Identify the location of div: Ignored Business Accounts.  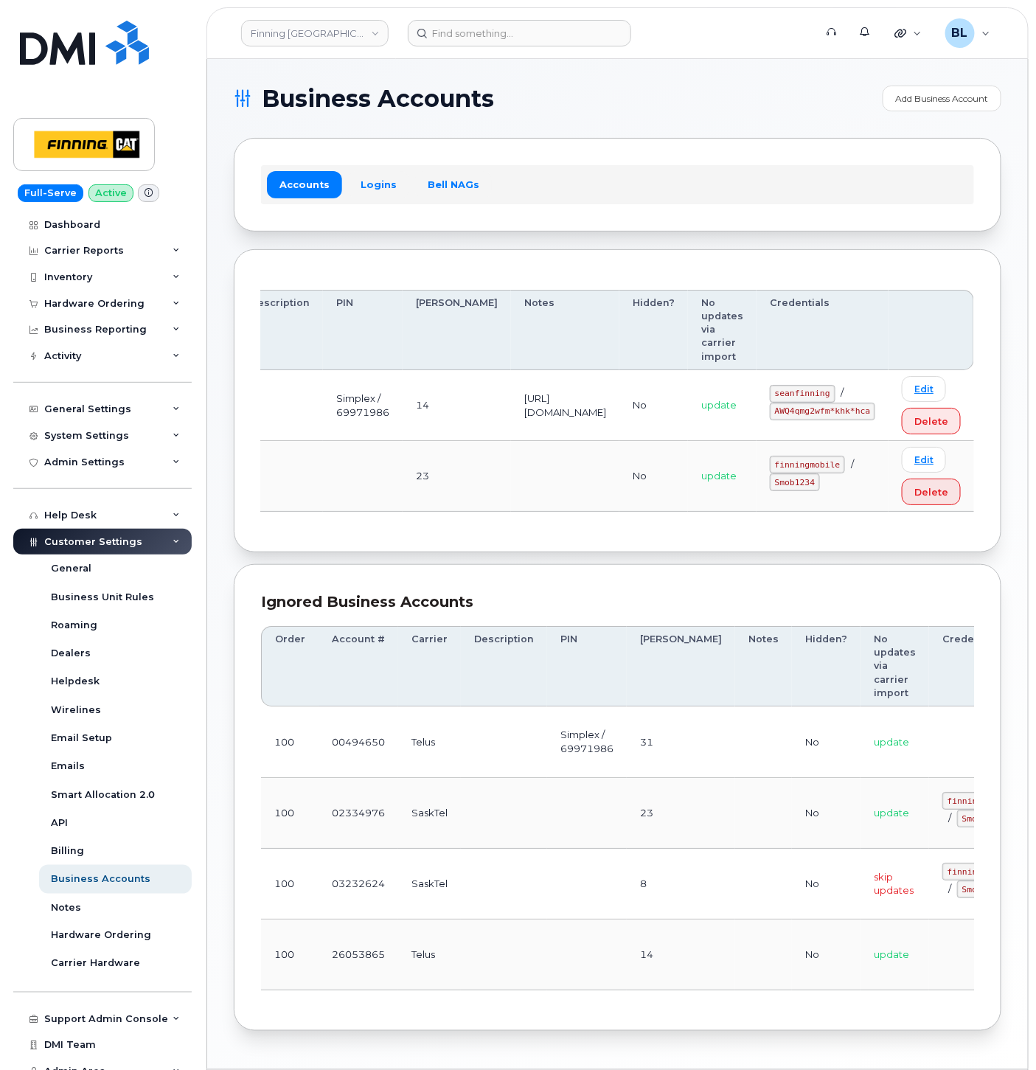
(617, 602).